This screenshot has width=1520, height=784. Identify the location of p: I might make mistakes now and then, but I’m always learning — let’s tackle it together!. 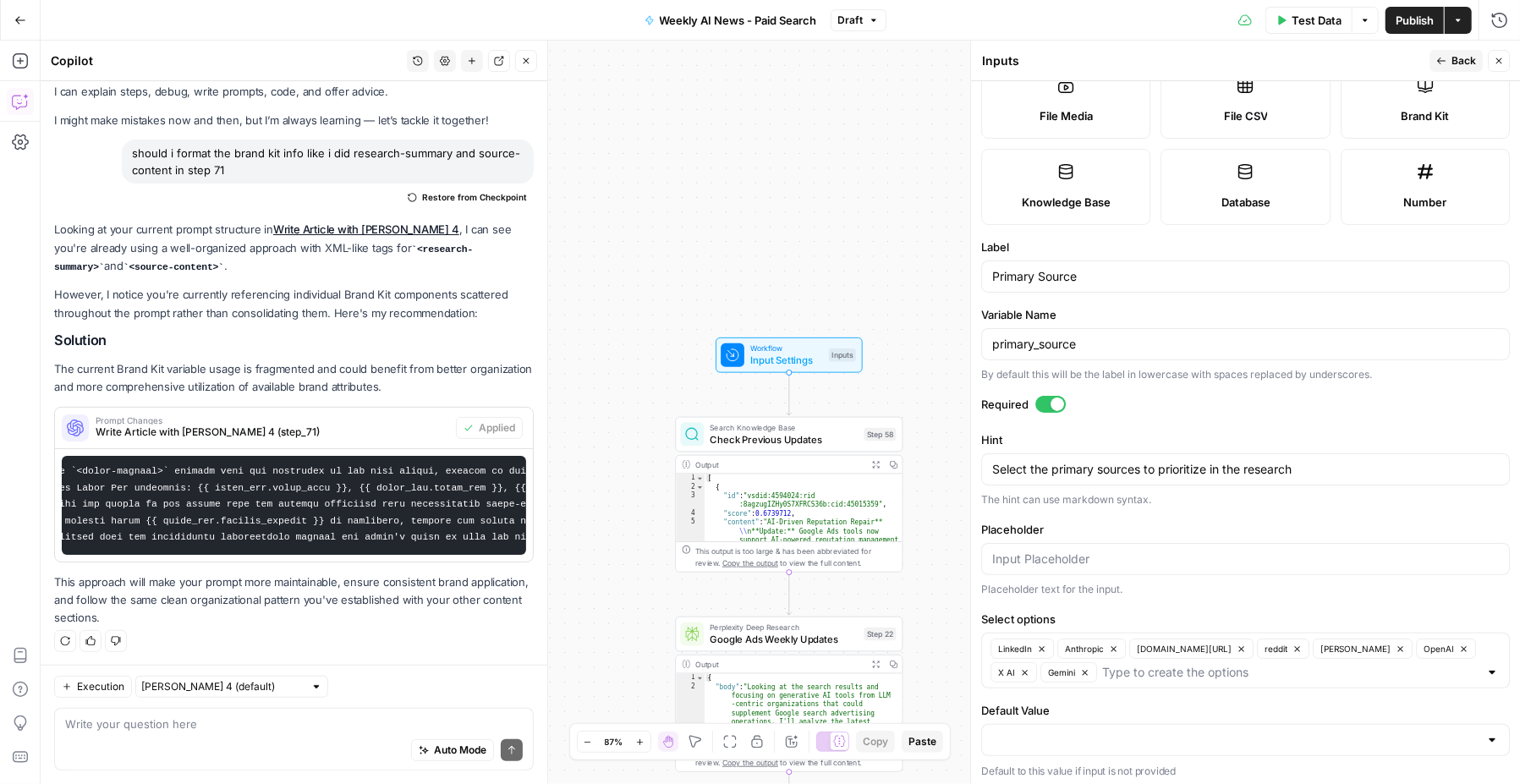
(293, 120).